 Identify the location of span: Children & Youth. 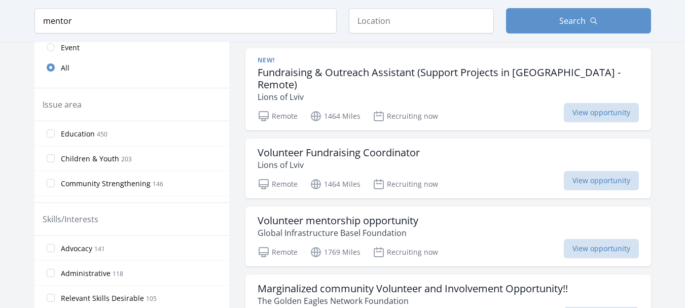
(90, 159).